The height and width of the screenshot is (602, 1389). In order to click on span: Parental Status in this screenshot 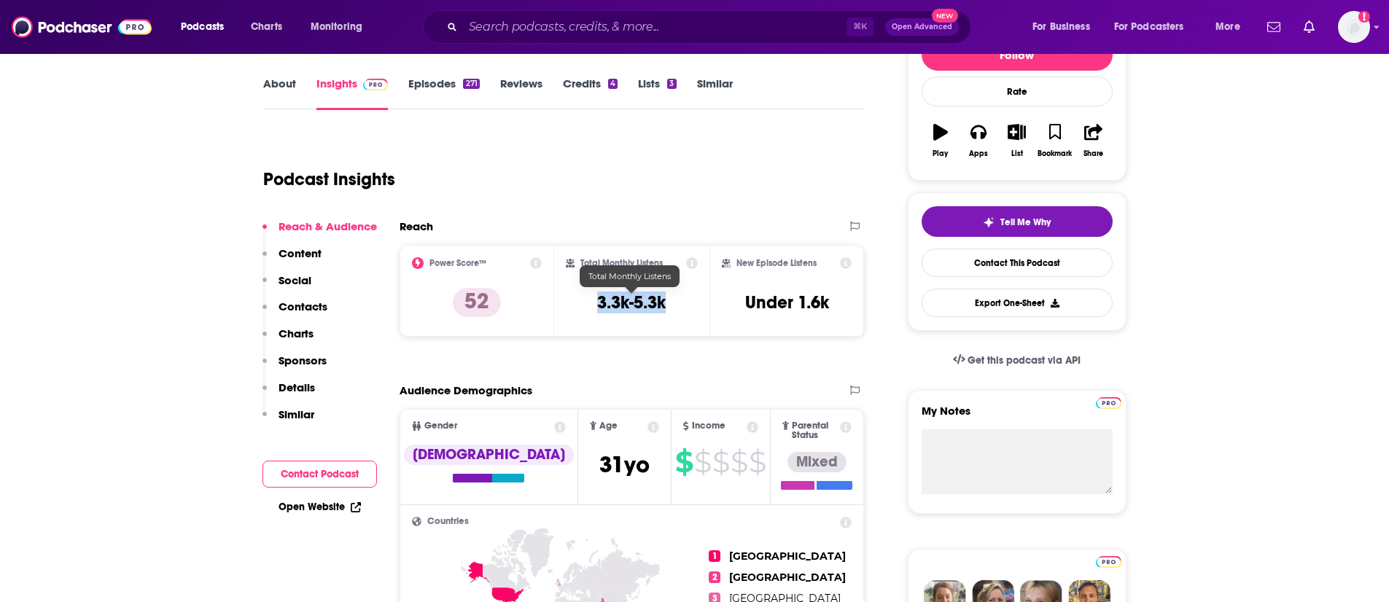, I will do `click(814, 431)`.